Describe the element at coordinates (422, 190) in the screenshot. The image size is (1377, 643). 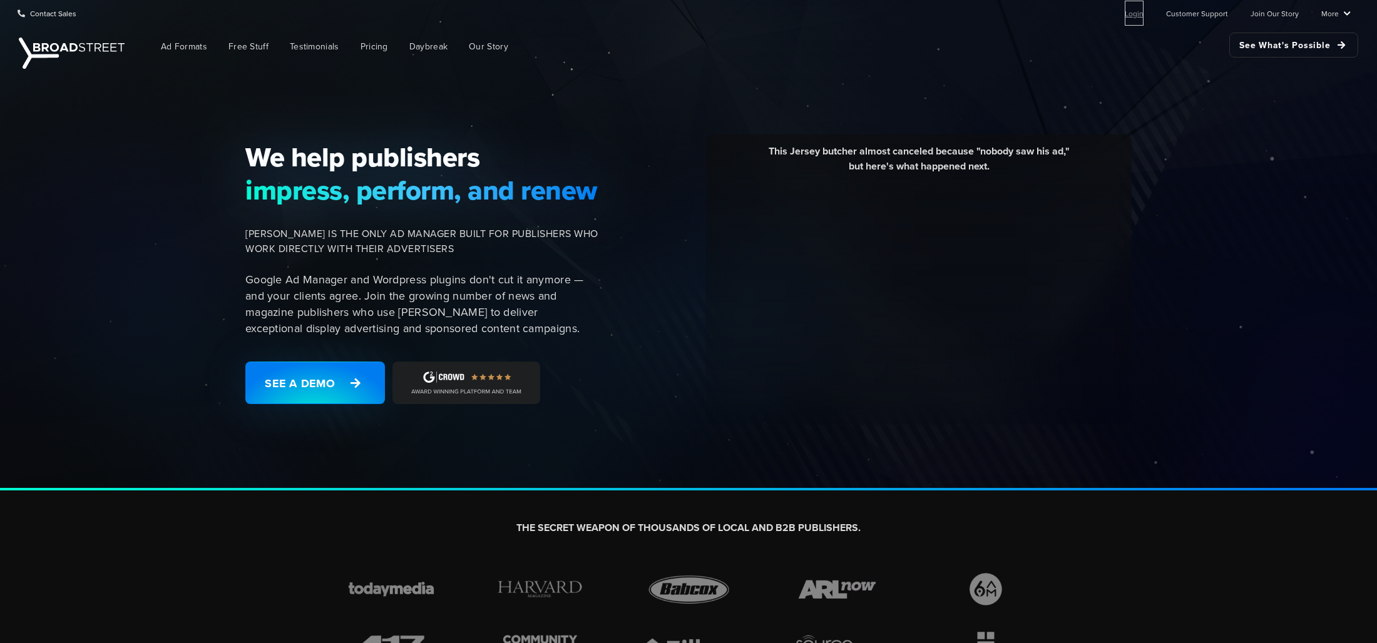
I see `span: impress, perform, and renew` at that location.